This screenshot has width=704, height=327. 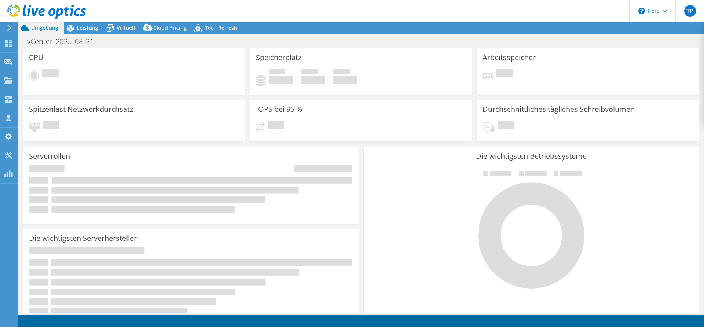 What do you see at coordinates (126, 28) in the screenshot?
I see `span: Virtuell` at bounding box center [126, 28].